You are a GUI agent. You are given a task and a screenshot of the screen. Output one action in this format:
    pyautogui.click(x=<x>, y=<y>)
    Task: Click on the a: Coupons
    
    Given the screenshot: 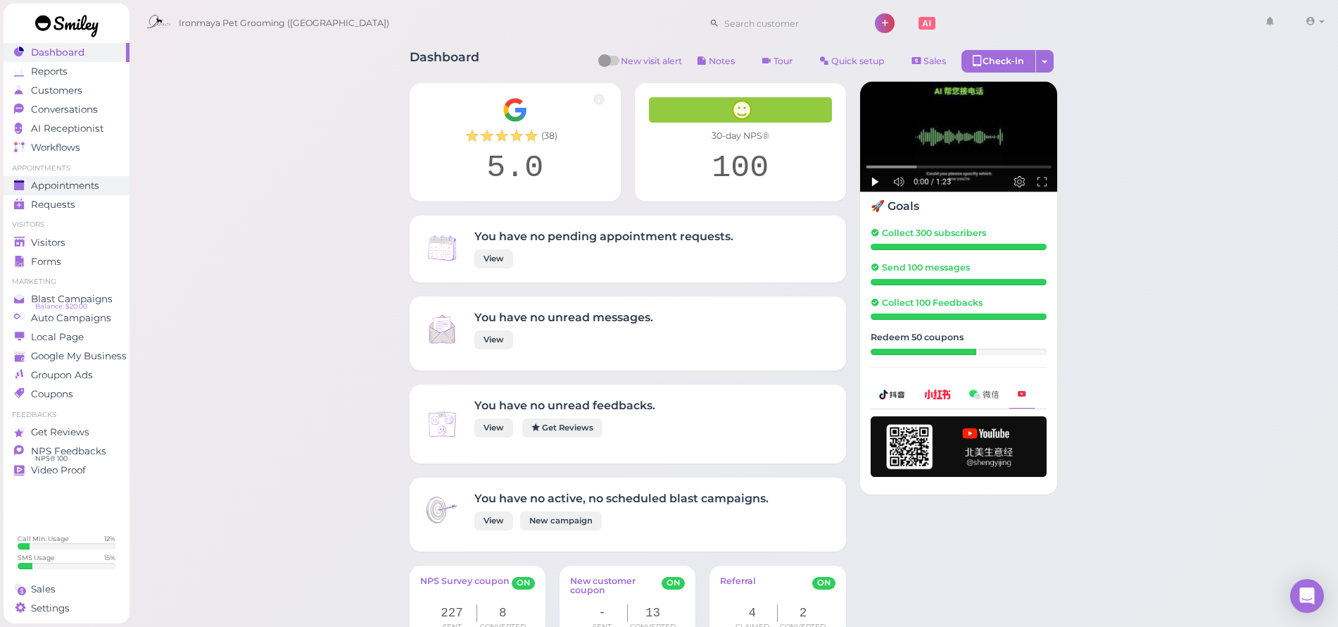 What is the action you would take?
    pyautogui.click(x=66, y=394)
    